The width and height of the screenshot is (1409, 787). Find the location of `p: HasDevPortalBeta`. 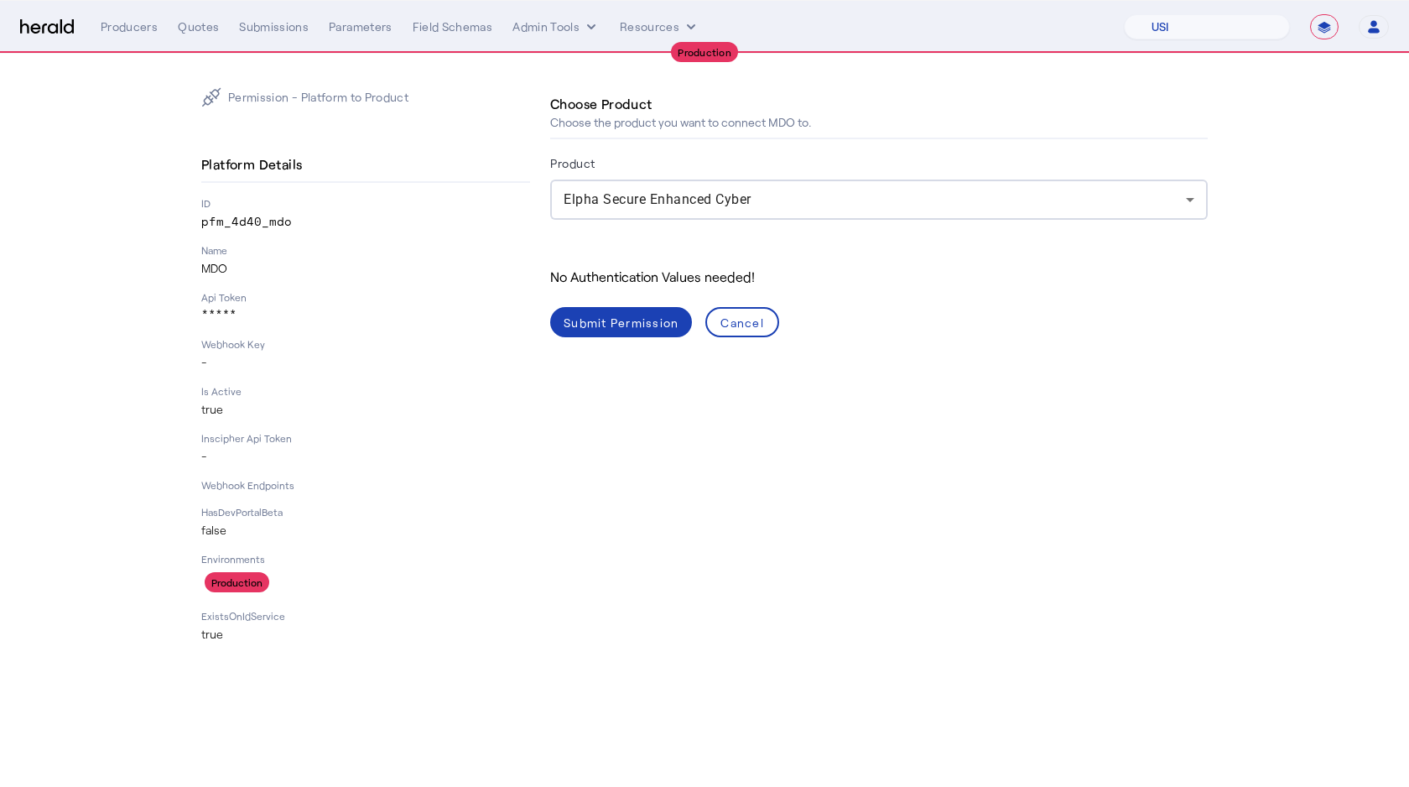

p: HasDevPortalBeta is located at coordinates (366, 512).